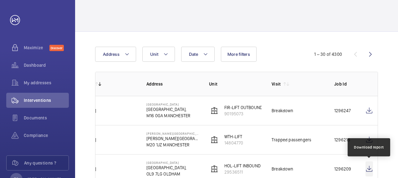  Describe the element at coordinates (158, 54) in the screenshot. I see `button: Unit` at that location.